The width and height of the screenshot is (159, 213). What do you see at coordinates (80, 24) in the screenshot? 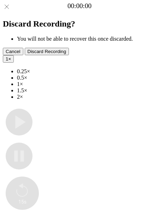
I see `h2: Discard Recording?` at bounding box center [80, 24].